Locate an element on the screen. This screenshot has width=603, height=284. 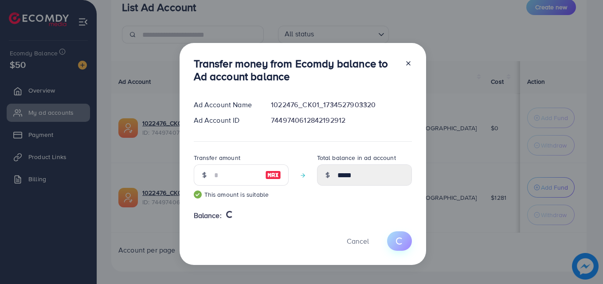
label: Total balance in ad account is located at coordinates (356, 158).